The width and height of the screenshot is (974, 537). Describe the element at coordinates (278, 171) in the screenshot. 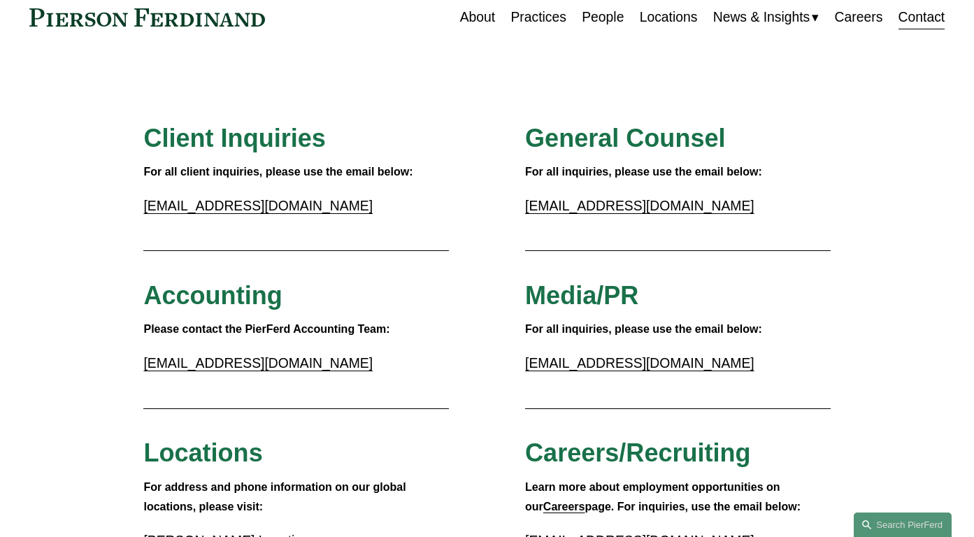

I see `strong: For all client inquiries, please use the email below:` at that location.